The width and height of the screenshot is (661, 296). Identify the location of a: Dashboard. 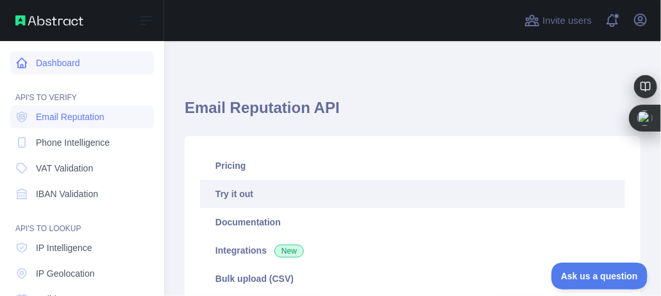
(82, 63).